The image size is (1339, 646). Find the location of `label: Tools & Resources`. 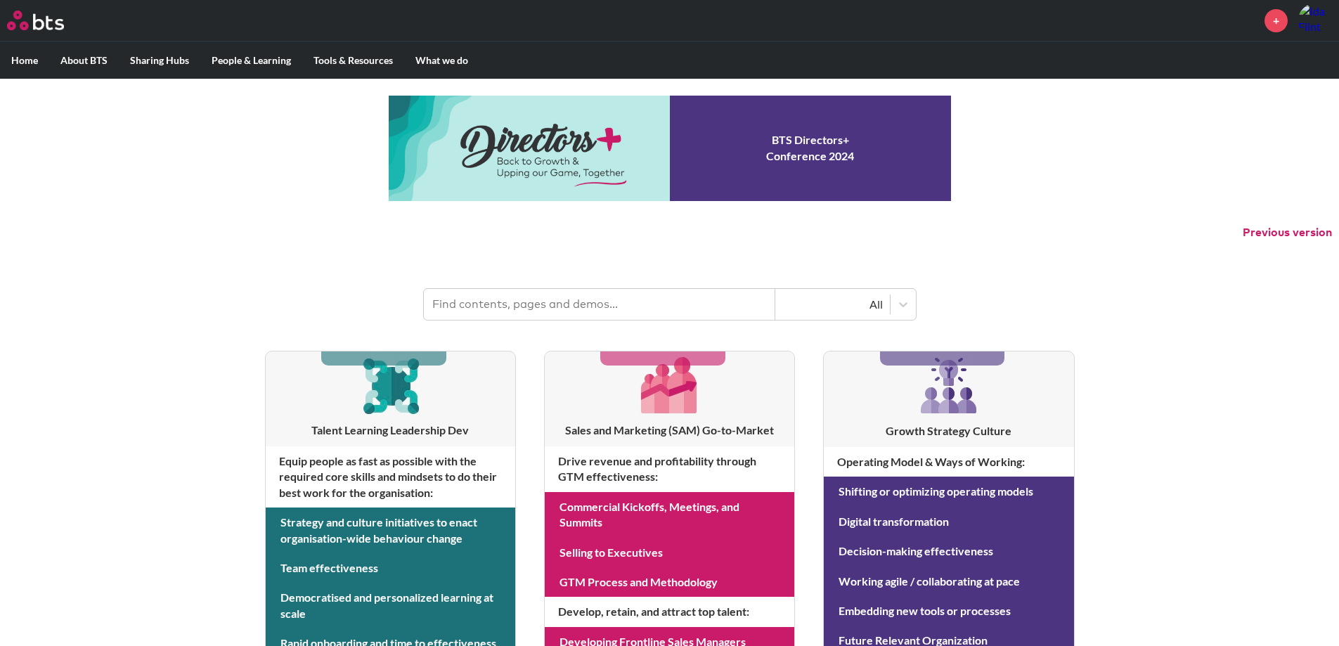

label: Tools & Resources is located at coordinates (353, 60).